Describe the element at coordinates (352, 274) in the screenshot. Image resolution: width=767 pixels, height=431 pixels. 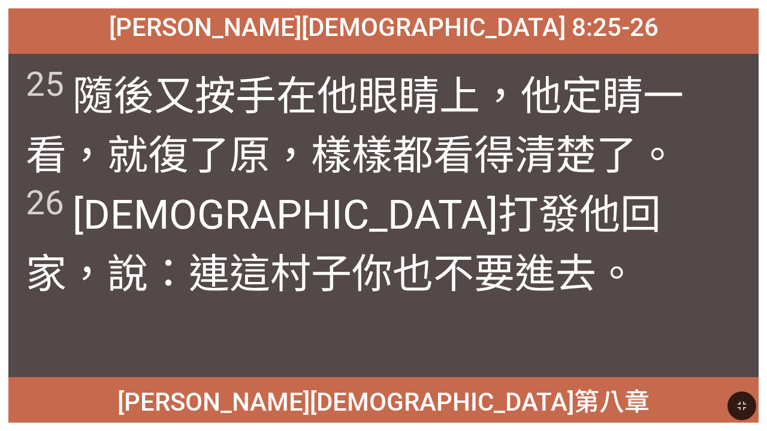
I see `wg3624: ，說` at that location.